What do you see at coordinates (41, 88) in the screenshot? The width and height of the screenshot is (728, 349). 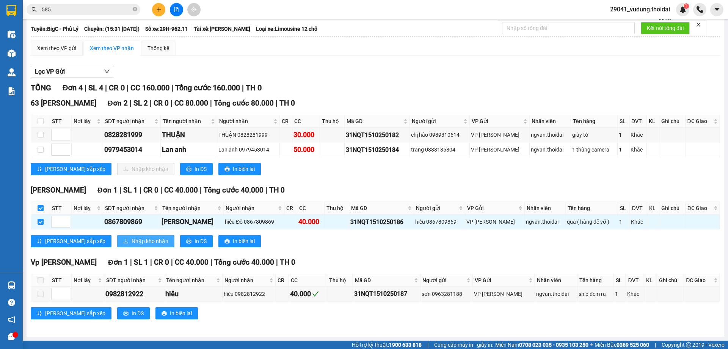 I see `span: TỔNG` at bounding box center [41, 88].